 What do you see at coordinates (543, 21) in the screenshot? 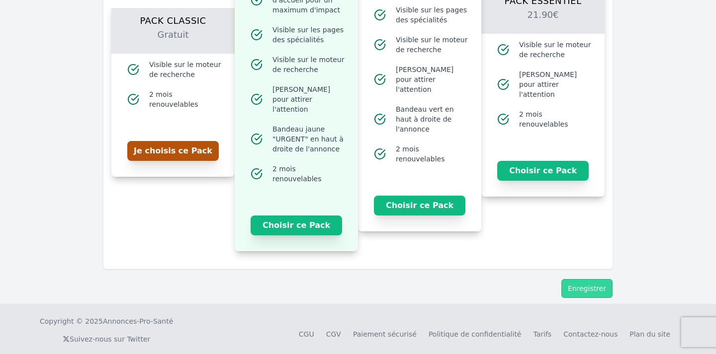
I see `h2: 21.90€` at bounding box center [543, 21].